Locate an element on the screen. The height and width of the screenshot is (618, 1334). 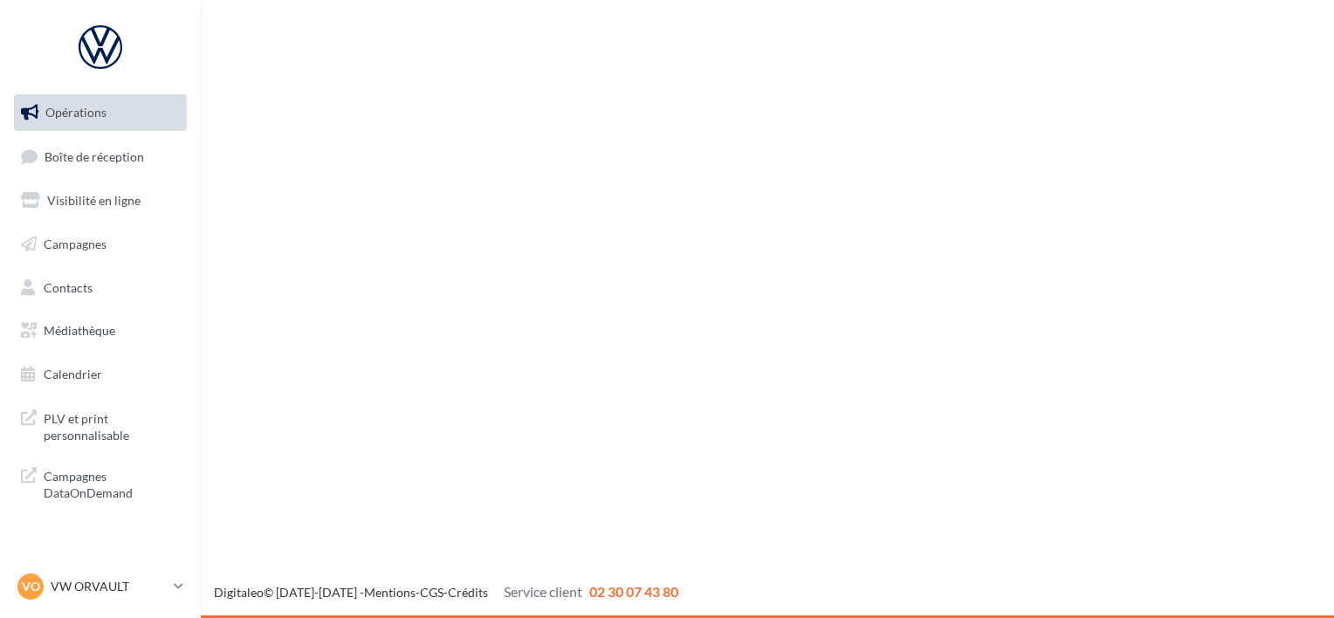
a: Visibilité en ligne is located at coordinates (100, 201).